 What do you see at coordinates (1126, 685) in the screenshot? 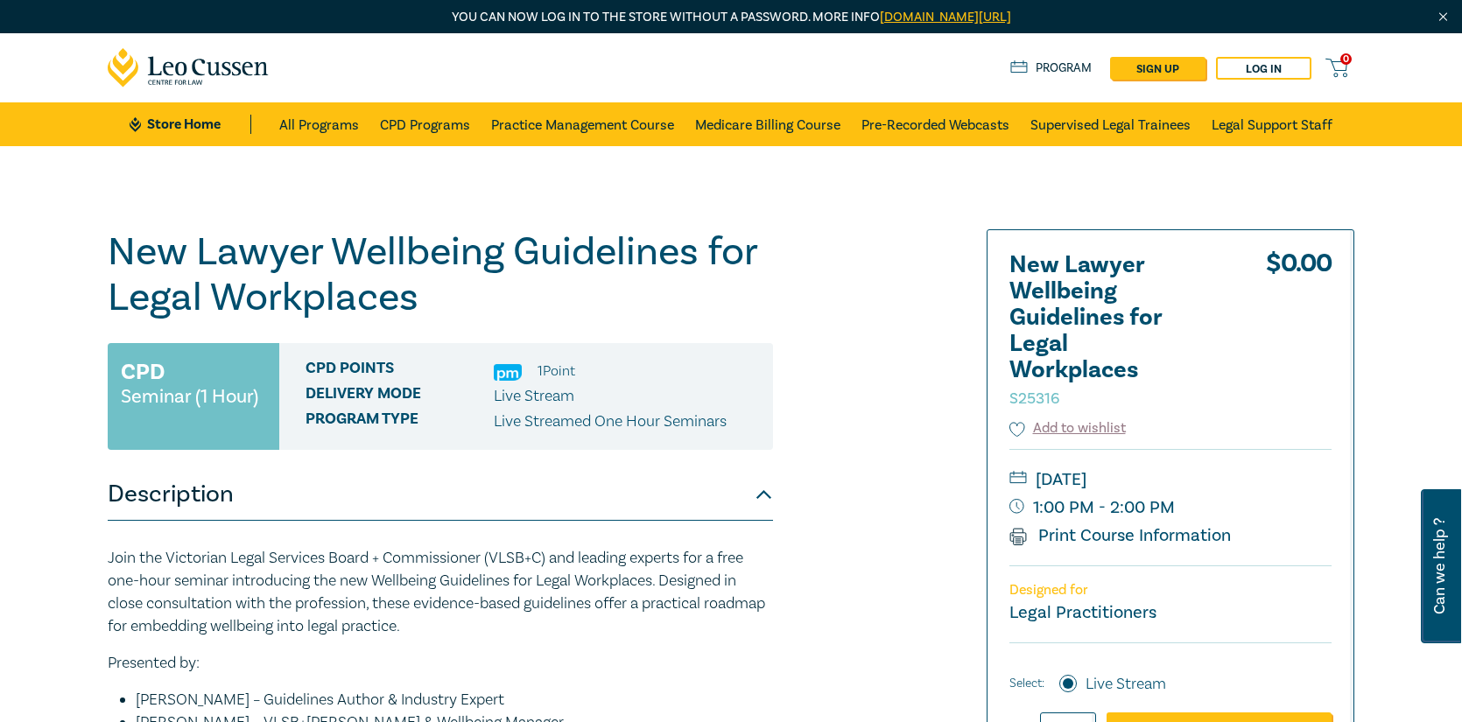
I see `label: Live Stream` at bounding box center [1126, 685].